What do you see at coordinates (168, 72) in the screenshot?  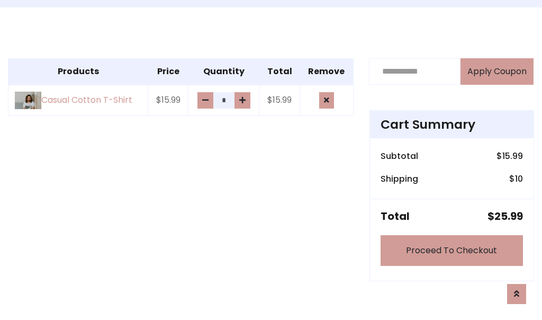 I see `th: Price` at bounding box center [168, 72].